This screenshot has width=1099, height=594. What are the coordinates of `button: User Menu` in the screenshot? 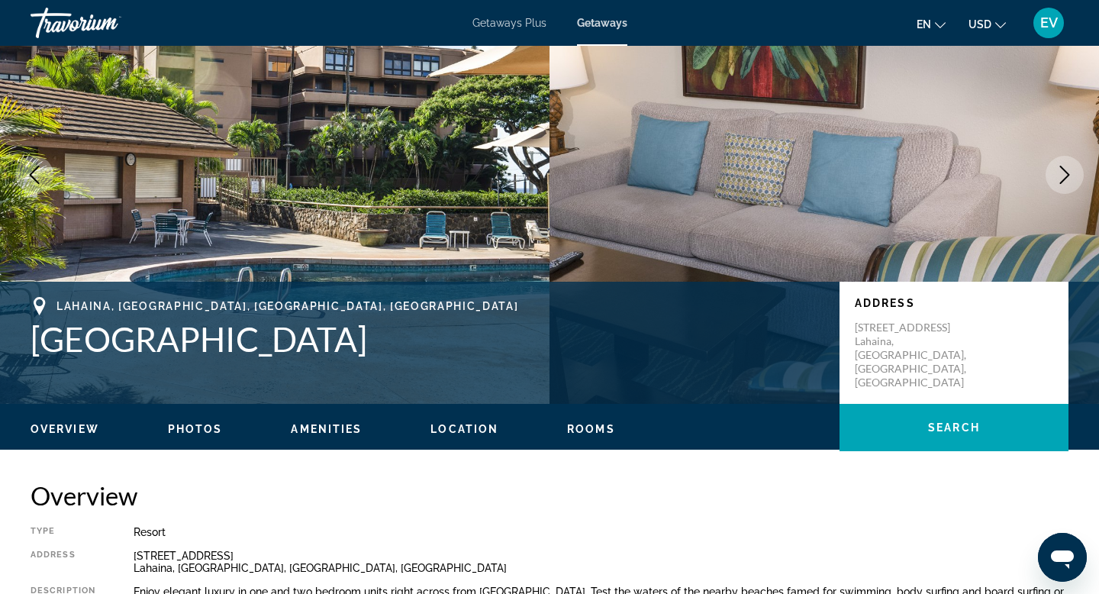 It's located at (1048, 23).